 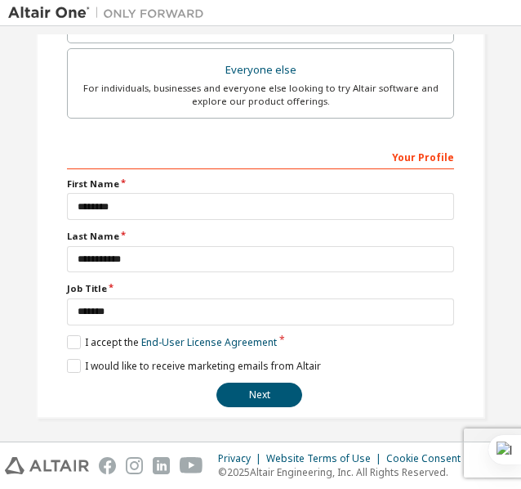 I want to click on div: Cookie Consent, so click(x=428, y=458).